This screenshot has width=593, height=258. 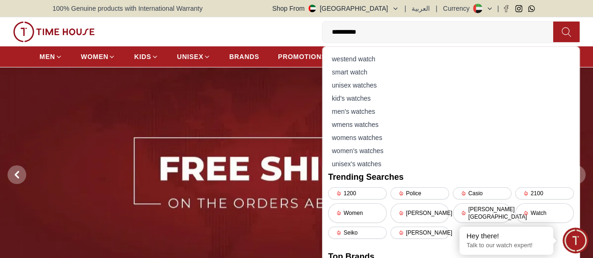 What do you see at coordinates (451, 72) in the screenshot?
I see `div: smart watch` at bounding box center [451, 72].